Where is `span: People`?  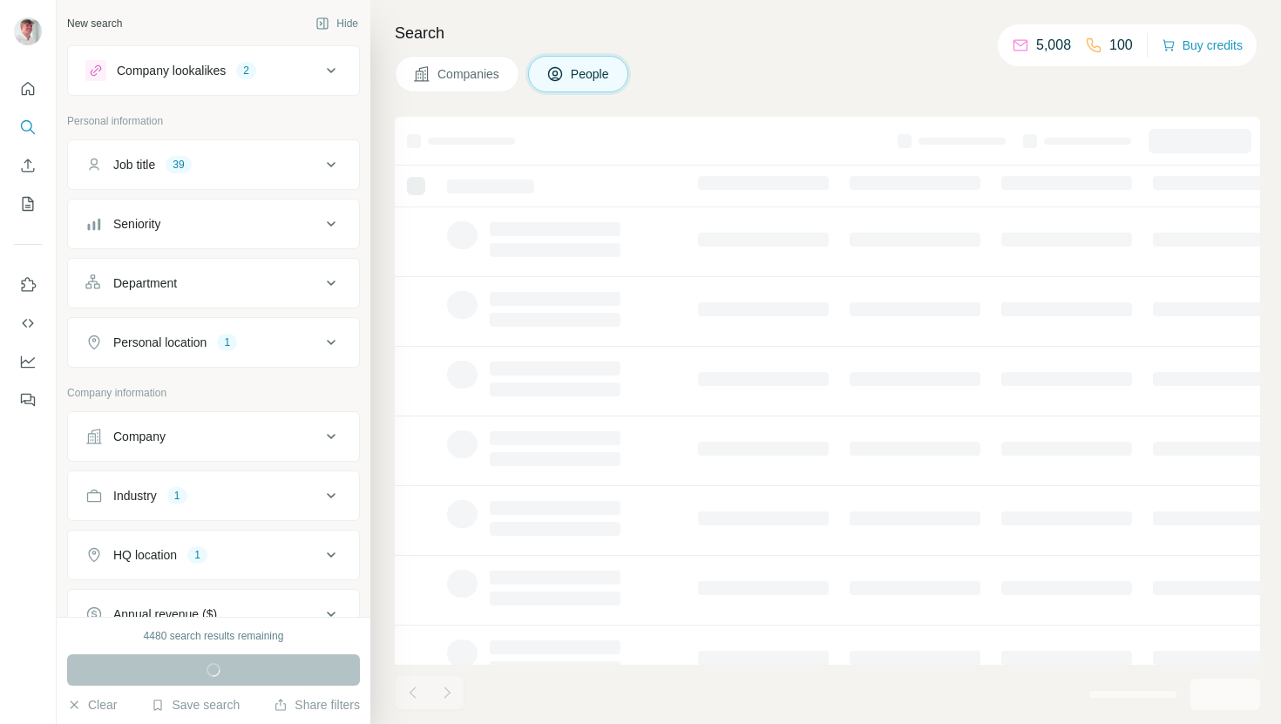 span: People is located at coordinates (591, 74).